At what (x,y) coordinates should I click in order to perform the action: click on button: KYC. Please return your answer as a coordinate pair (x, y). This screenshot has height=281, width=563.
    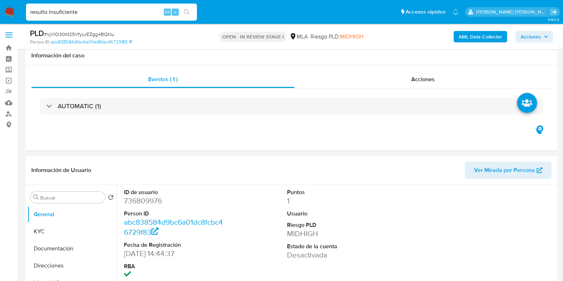
    Looking at the image, I should click on (72, 232).